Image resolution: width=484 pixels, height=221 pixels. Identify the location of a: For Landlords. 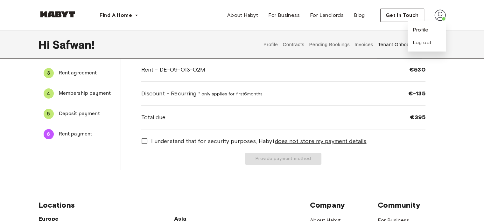
(327, 15).